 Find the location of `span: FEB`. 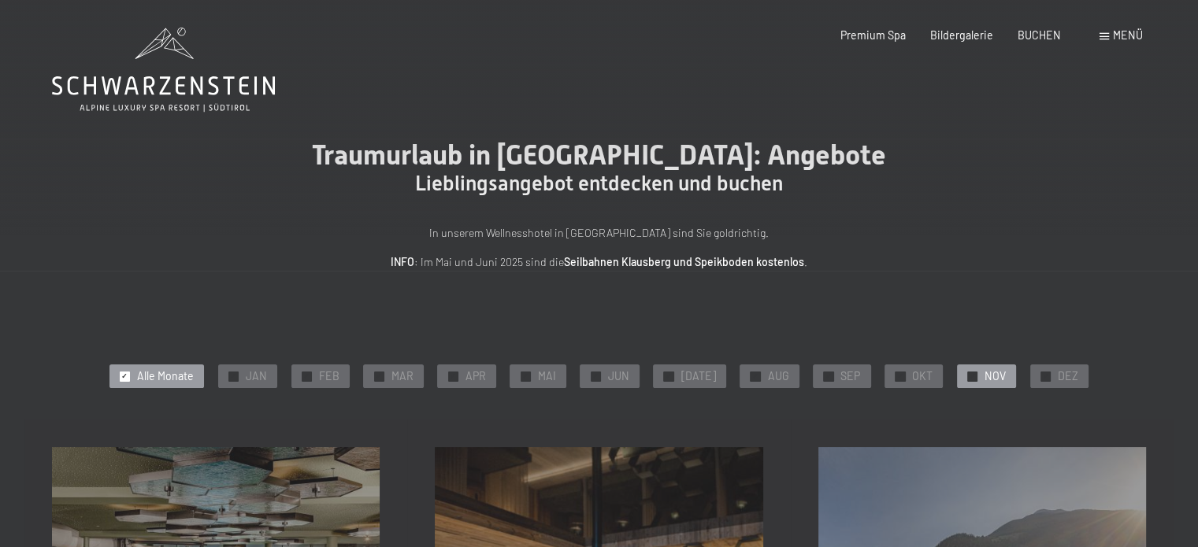

span: FEB is located at coordinates (329, 376).